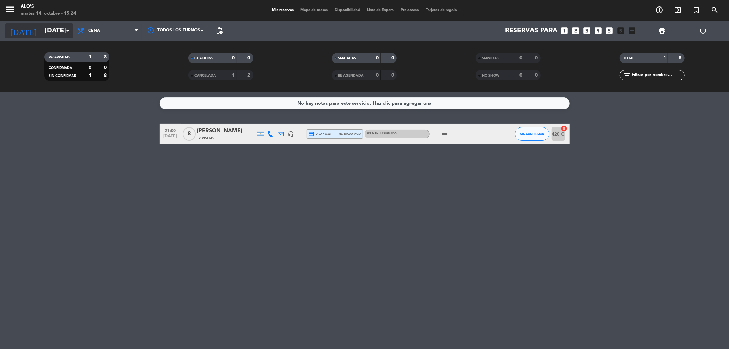 The image size is (729, 349). What do you see at coordinates (347, 58) in the screenshot?
I see `span: SENTADAS` at bounding box center [347, 58].